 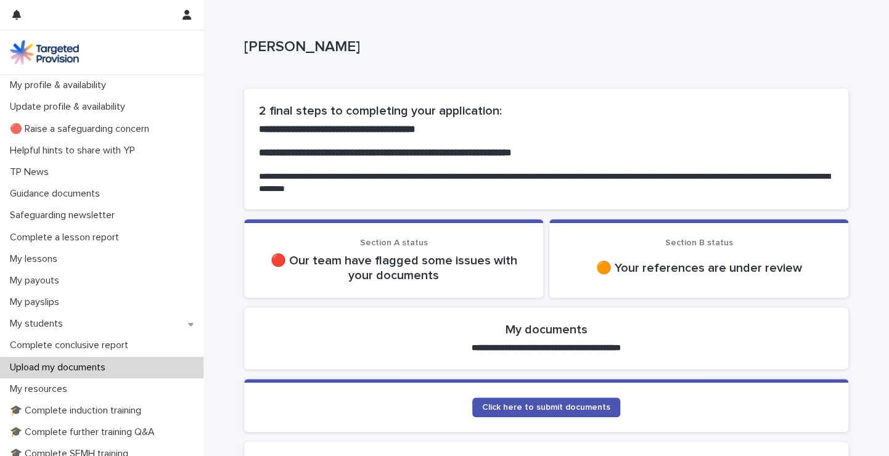 What do you see at coordinates (31, 172) in the screenshot?
I see `p: TP News` at bounding box center [31, 172].